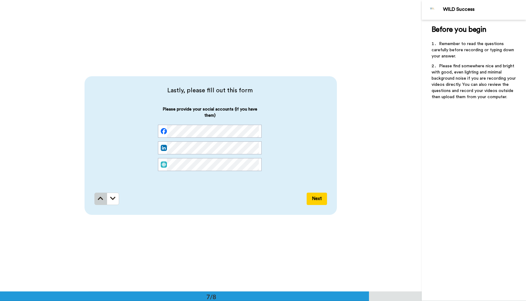 The height and width of the screenshot is (301, 526). What do you see at coordinates (474, 81) in the screenshot?
I see `span: Please find somewhere nice and bright with good, even lighting and minimal background noise if yo...` at bounding box center [474, 81].